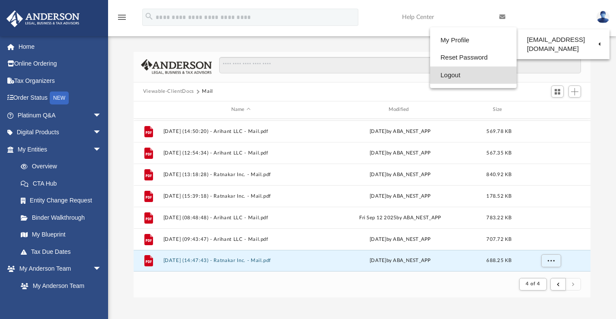 The width and height of the screenshot is (616, 319). I want to click on a: CTA Hub, so click(63, 184).